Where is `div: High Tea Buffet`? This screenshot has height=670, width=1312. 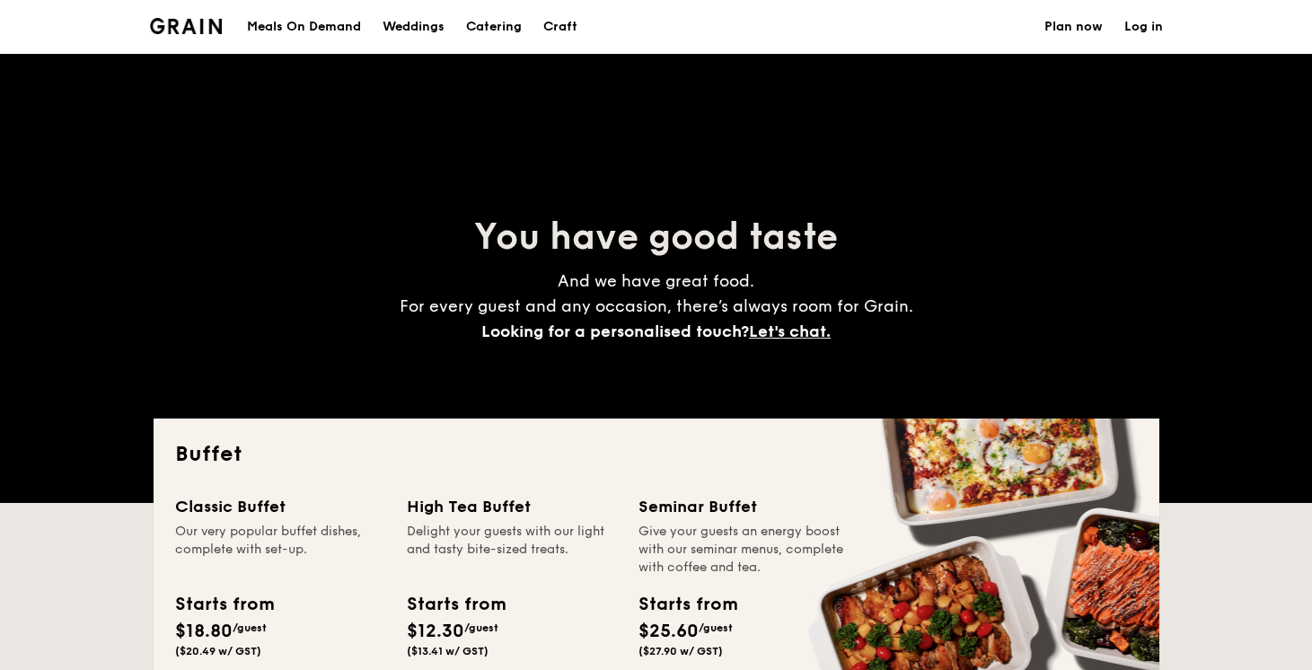
div: High Tea Buffet is located at coordinates (512, 507).